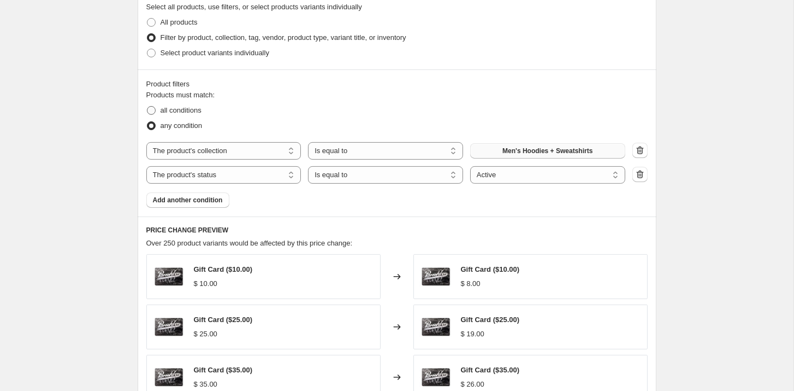  I want to click on div: $ 25.00, so click(205, 334).